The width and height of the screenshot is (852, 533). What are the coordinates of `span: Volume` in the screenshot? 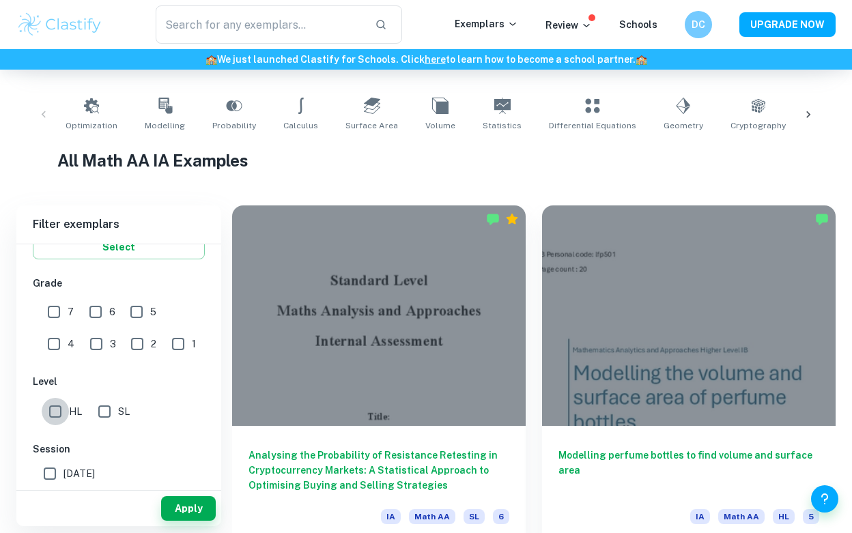 It's located at (440, 126).